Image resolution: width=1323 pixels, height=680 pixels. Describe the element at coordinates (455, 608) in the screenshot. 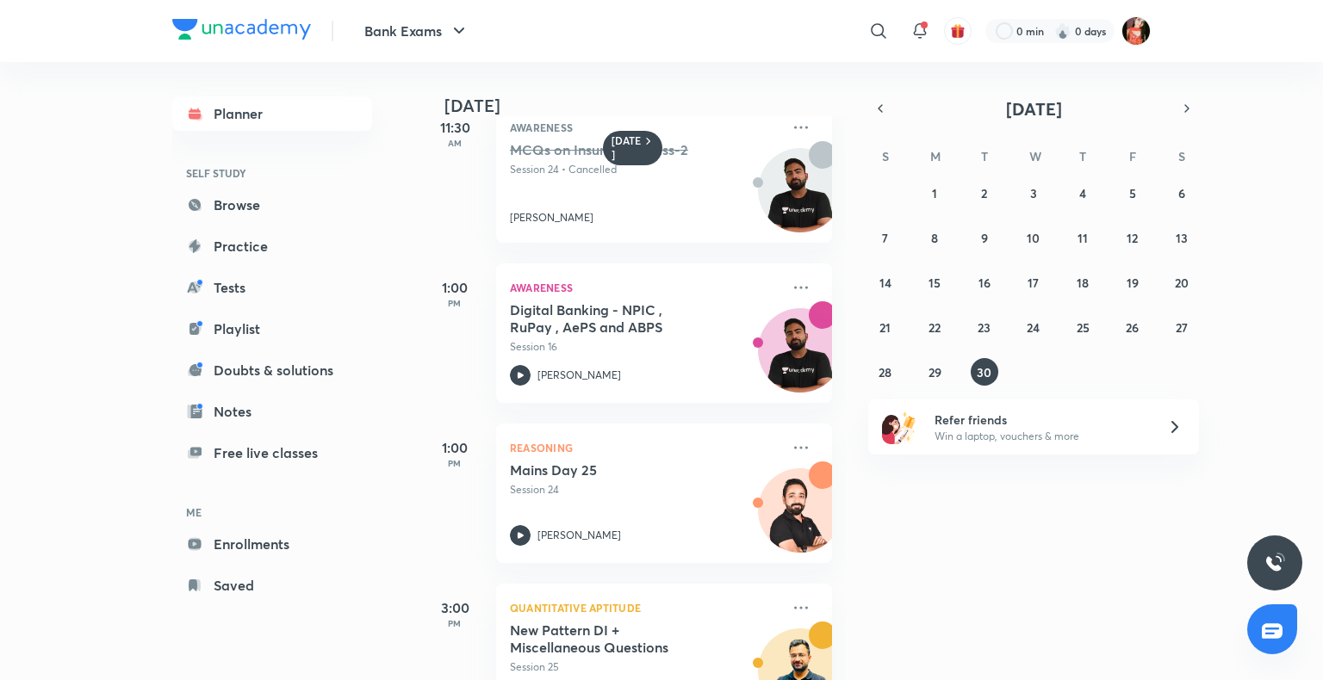

I see `h5: 3:00` at that location.